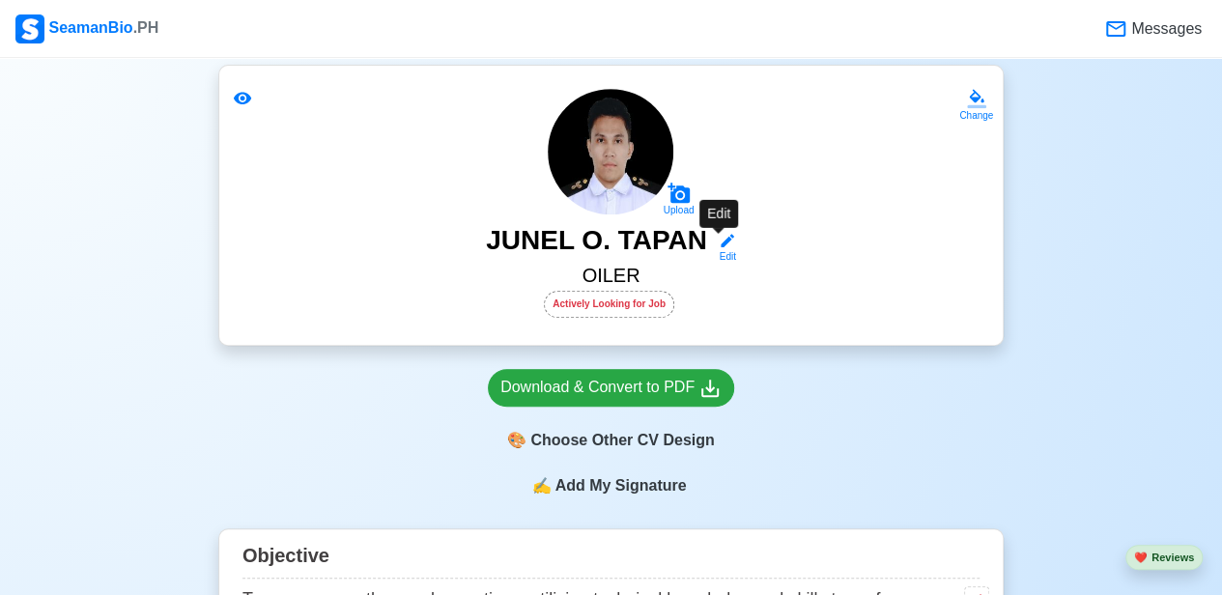 The width and height of the screenshot is (1222, 595). I want to click on span: heart, so click(1141, 557).